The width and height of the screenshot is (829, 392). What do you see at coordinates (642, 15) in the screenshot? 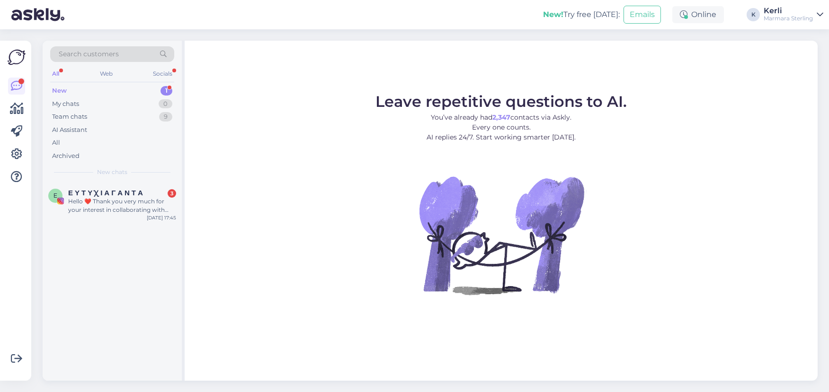
I see `button: Emails` at bounding box center [642, 15].